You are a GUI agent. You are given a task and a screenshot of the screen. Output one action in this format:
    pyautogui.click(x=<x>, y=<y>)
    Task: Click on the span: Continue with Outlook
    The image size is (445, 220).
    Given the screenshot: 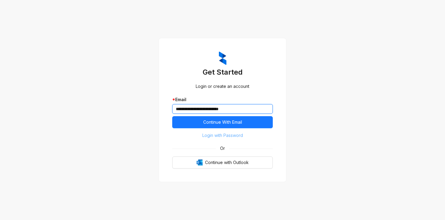 What is the action you would take?
    pyautogui.click(x=227, y=163)
    